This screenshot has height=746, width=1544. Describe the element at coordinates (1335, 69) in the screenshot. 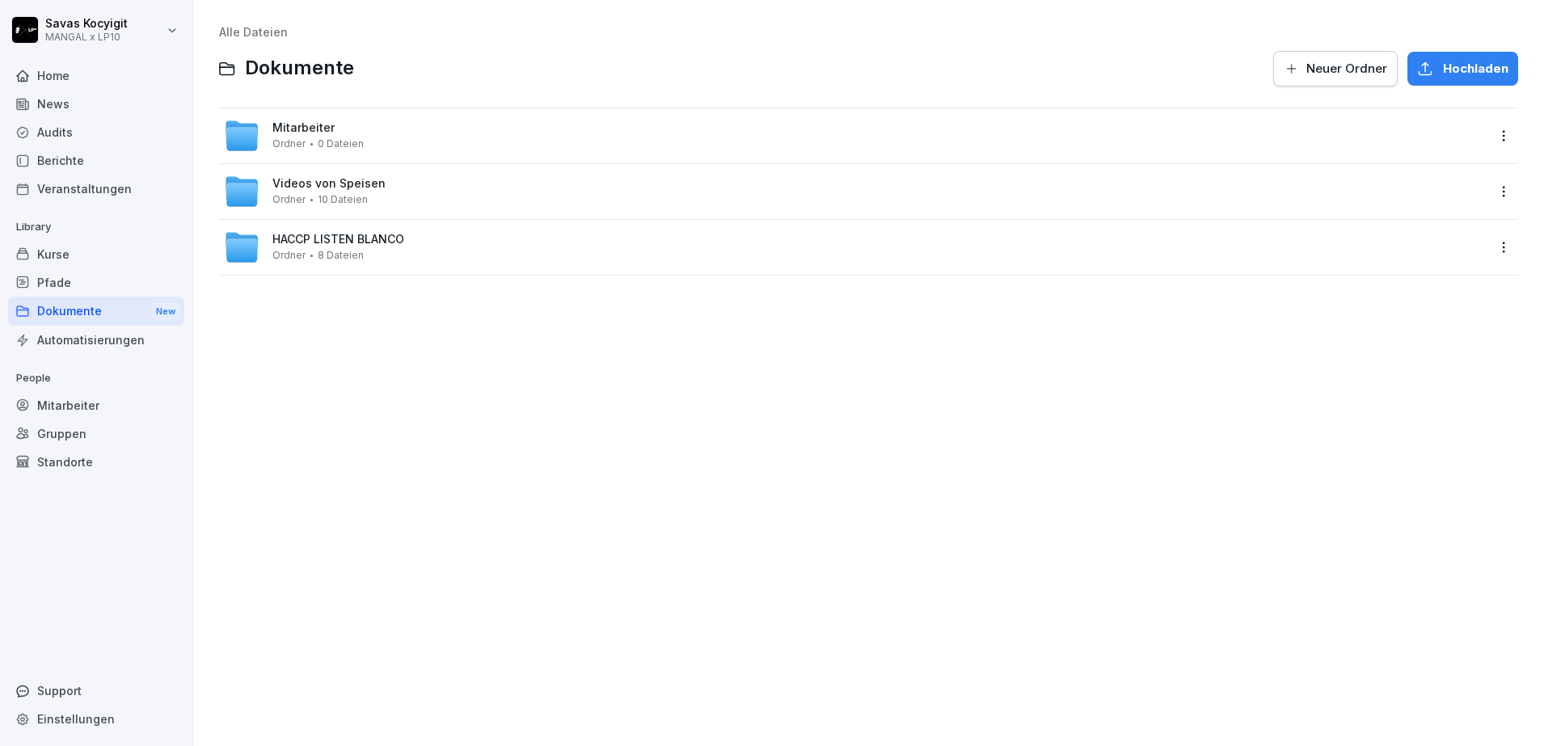

I see `button: Neuer Ordner` at that location.